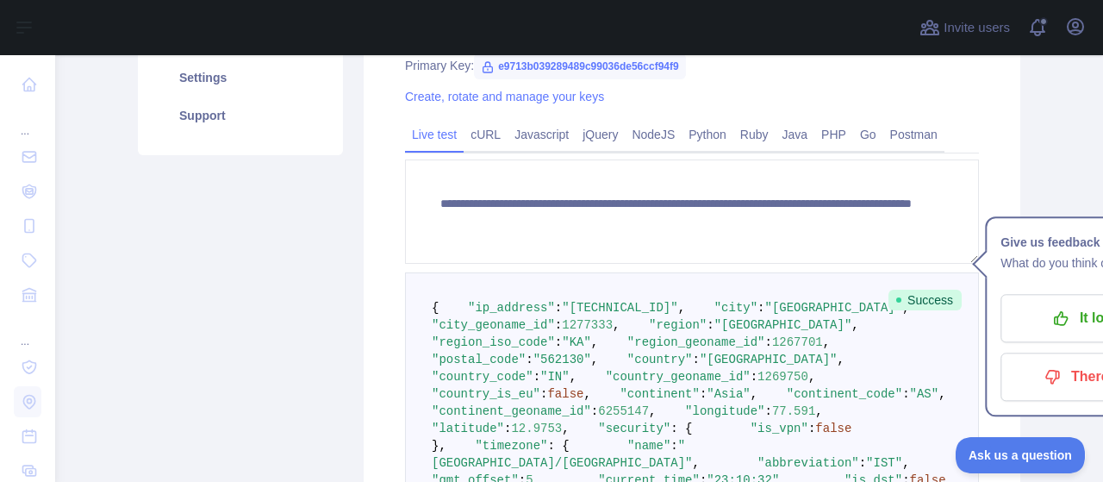 The width and height of the screenshot is (1103, 482). Describe the element at coordinates (692, 65) in the screenshot. I see `div: Primary Key:` at that location.